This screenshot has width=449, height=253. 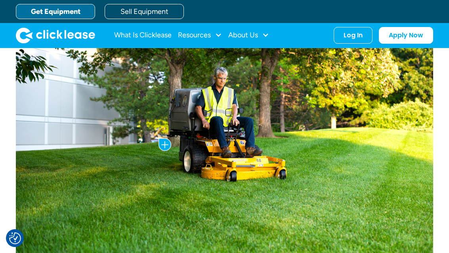 What do you see at coordinates (143, 35) in the screenshot?
I see `a: What Is Clicklease` at bounding box center [143, 35].